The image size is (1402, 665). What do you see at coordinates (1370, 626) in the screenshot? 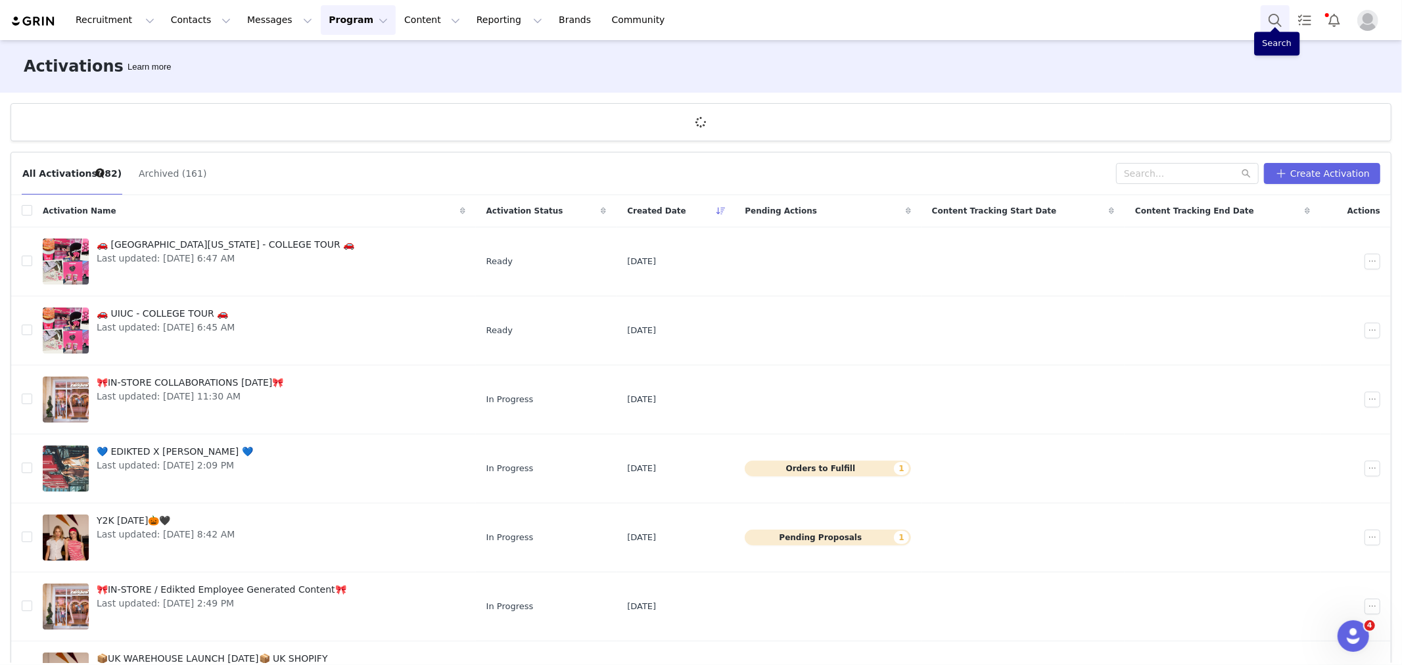
I see `span: 4` at bounding box center [1370, 626].